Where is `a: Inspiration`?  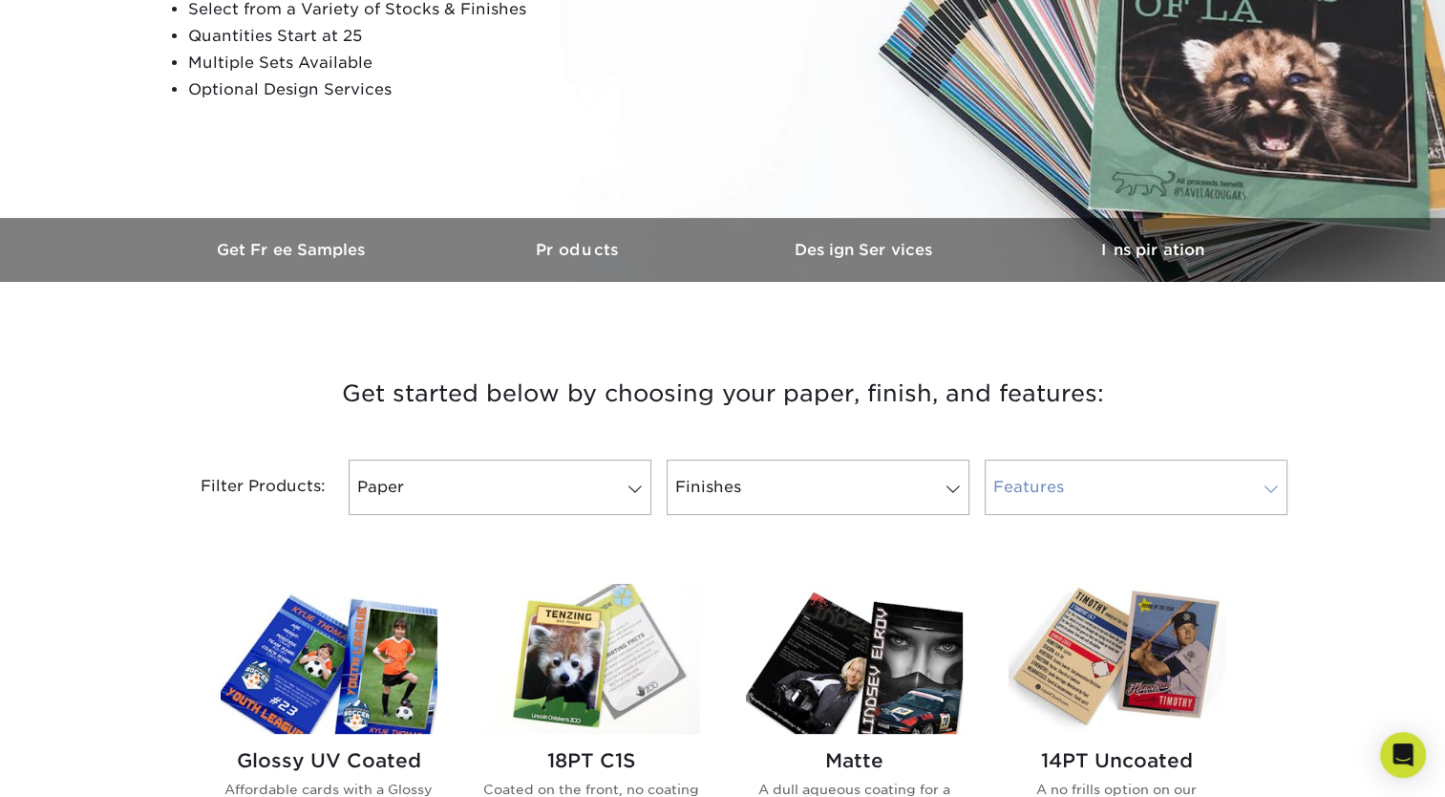 a: Inspiration is located at coordinates (1153, 249).